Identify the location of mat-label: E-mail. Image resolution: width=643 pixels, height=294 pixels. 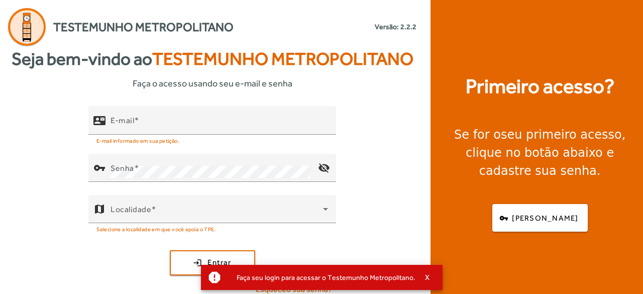
(122, 120).